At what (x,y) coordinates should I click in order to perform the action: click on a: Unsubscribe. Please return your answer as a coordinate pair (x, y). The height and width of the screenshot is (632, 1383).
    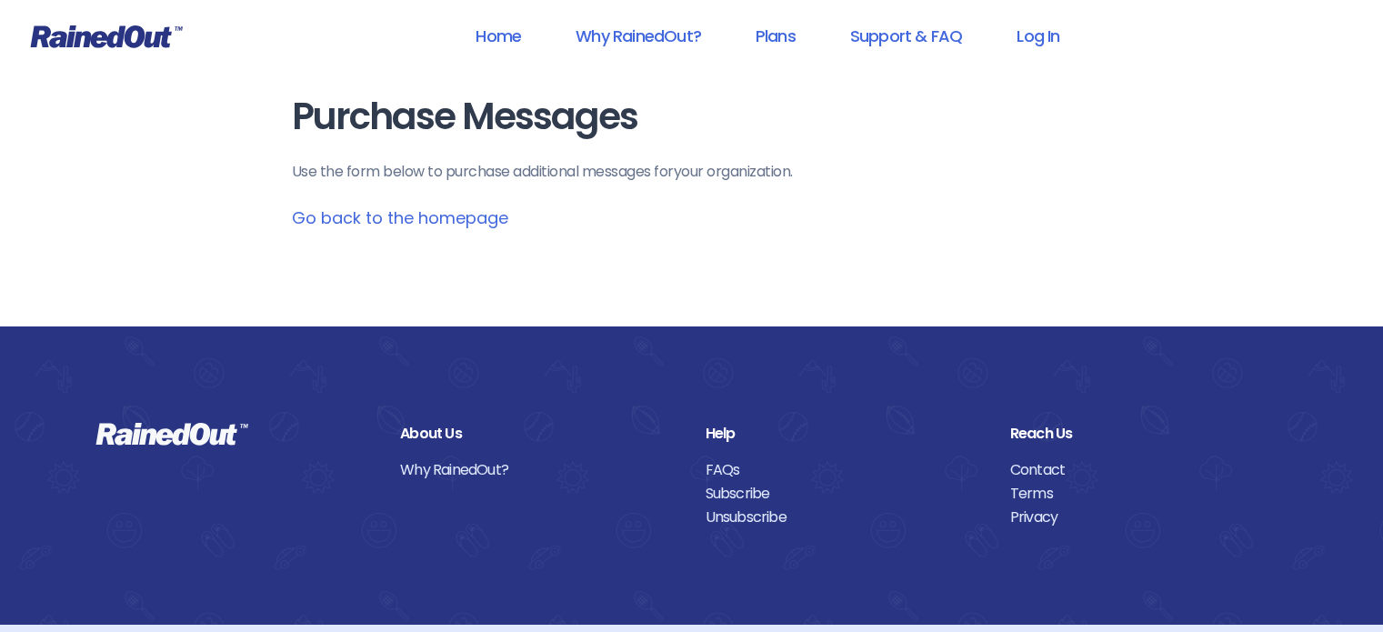
    Looking at the image, I should click on (844, 517).